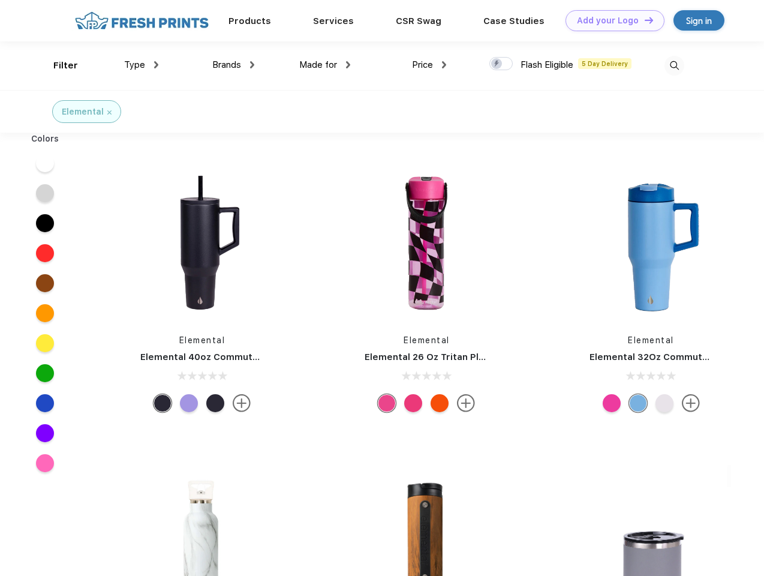 This screenshot has width=764, height=576. What do you see at coordinates (638, 403) in the screenshot?
I see `div: Ocean Blue` at bounding box center [638, 403].